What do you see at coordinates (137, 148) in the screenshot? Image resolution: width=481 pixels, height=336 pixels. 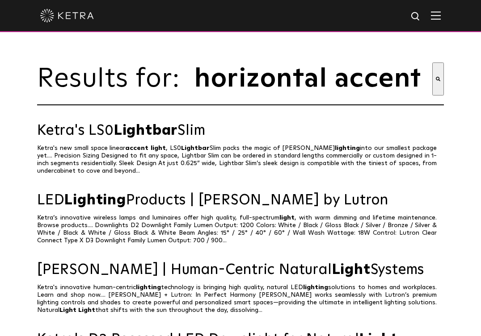 I see `span: accent` at bounding box center [137, 148].